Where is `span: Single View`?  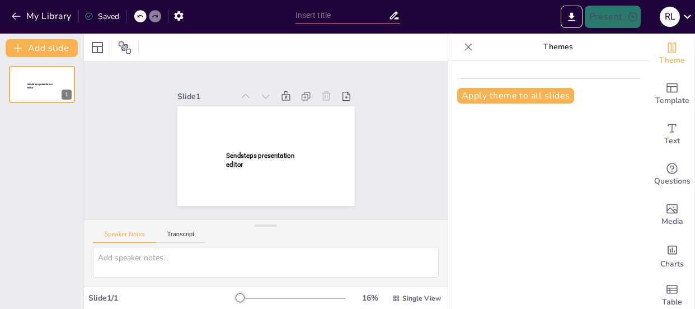 span: Single View is located at coordinates (421, 298).